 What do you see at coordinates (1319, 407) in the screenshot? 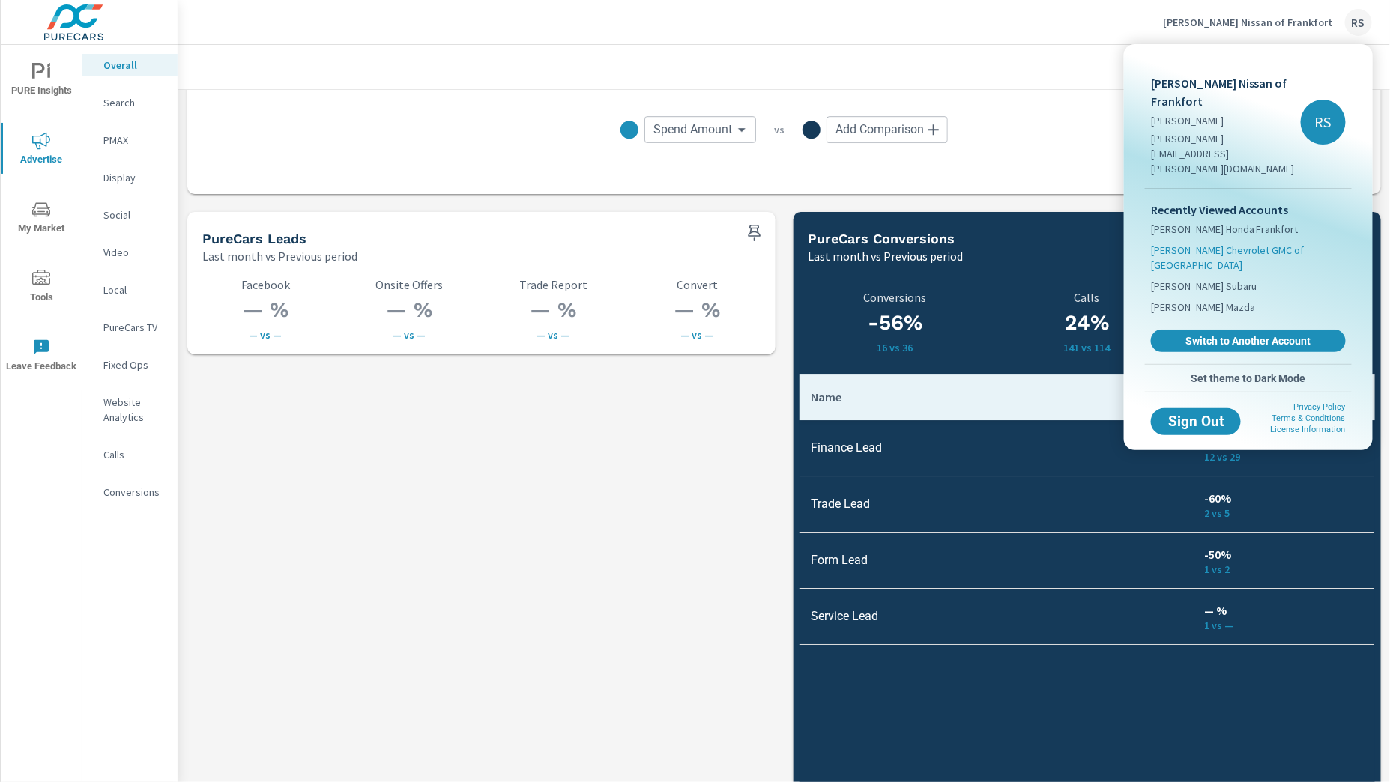
I see `a: Privacy Policy` at bounding box center [1319, 407].